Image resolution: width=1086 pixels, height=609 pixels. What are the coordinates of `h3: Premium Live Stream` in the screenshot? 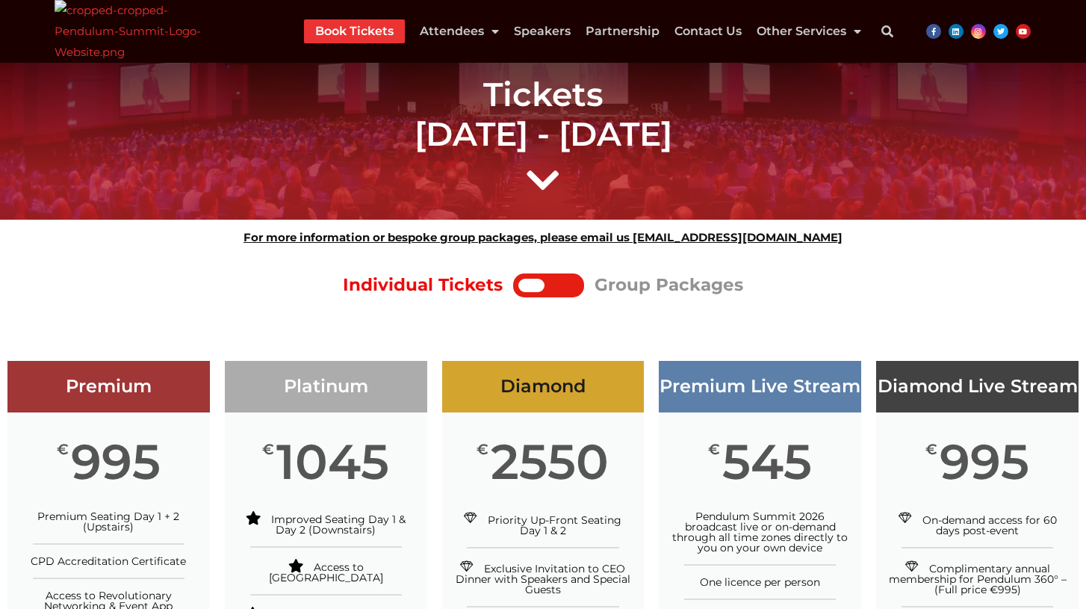 It's located at (759, 386).